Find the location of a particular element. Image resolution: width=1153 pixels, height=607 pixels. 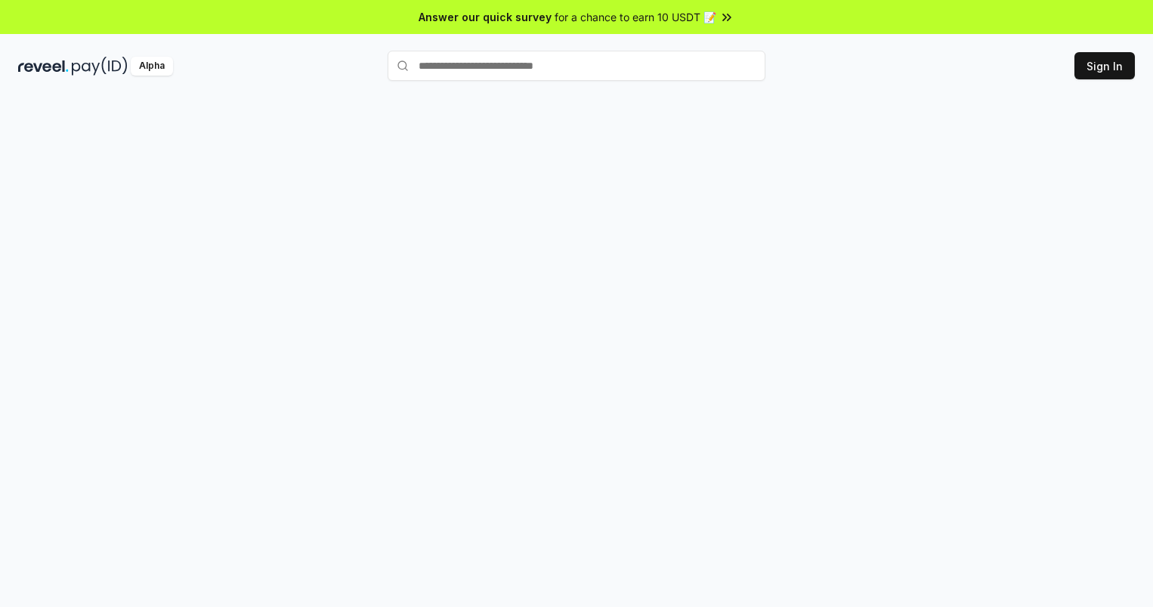

span: Answer our quick survey is located at coordinates (485, 17).